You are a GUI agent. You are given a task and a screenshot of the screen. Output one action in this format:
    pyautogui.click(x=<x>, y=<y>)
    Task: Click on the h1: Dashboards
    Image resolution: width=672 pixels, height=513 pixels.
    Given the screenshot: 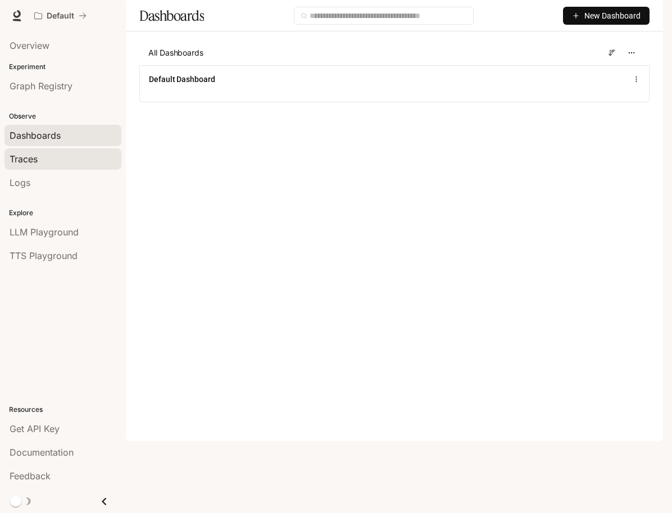 What is the action you would take?
    pyautogui.click(x=171, y=16)
    